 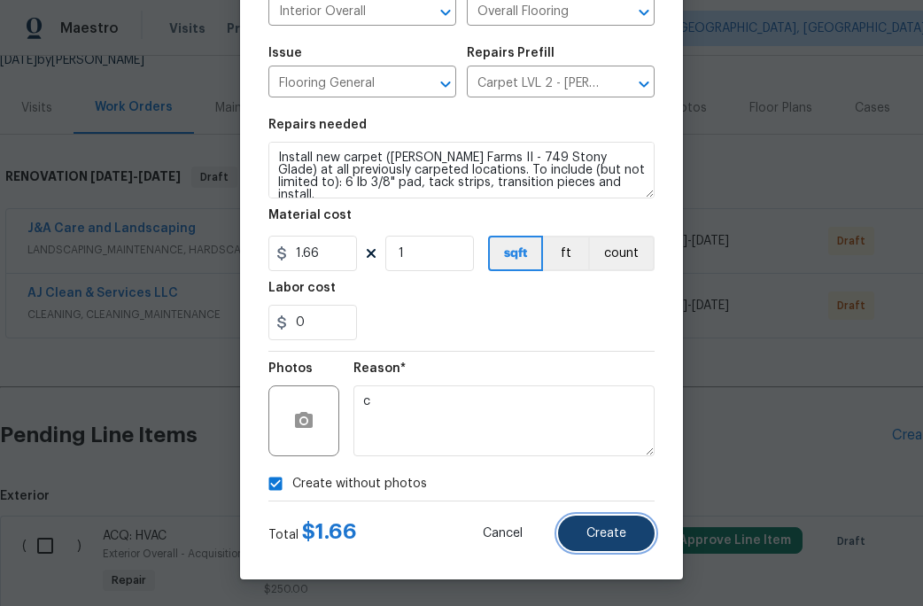 What do you see at coordinates (302, 288) in the screenshot?
I see `h5: Labor cost` at bounding box center [302, 288].